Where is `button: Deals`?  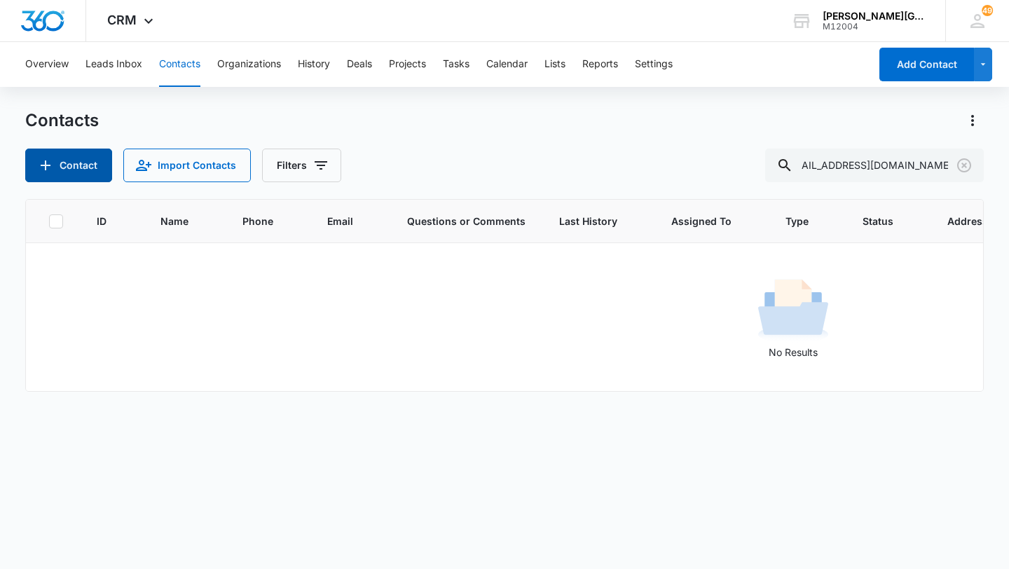
button: Deals is located at coordinates (360, 64).